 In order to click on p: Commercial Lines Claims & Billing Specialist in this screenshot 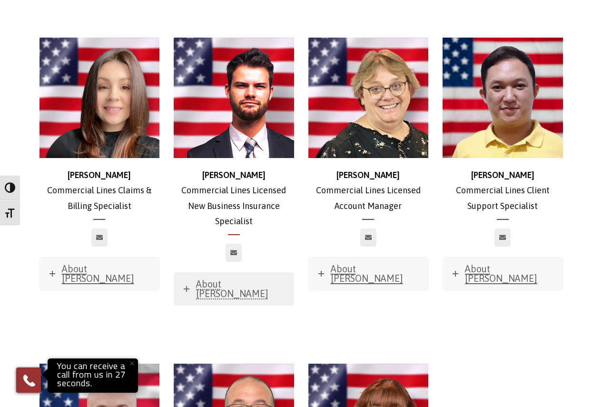, I will do `click(99, 190)`.